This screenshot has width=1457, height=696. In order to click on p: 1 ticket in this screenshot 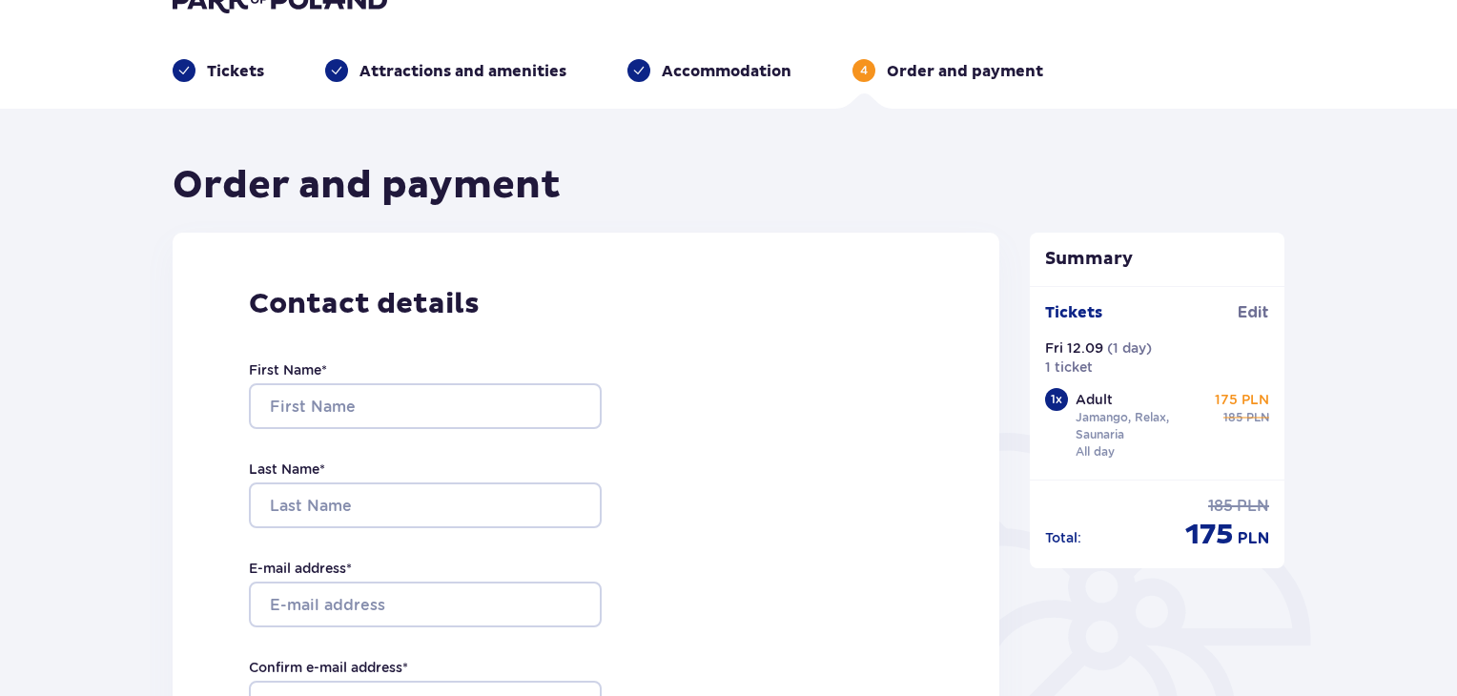, I will do `click(1069, 367)`.